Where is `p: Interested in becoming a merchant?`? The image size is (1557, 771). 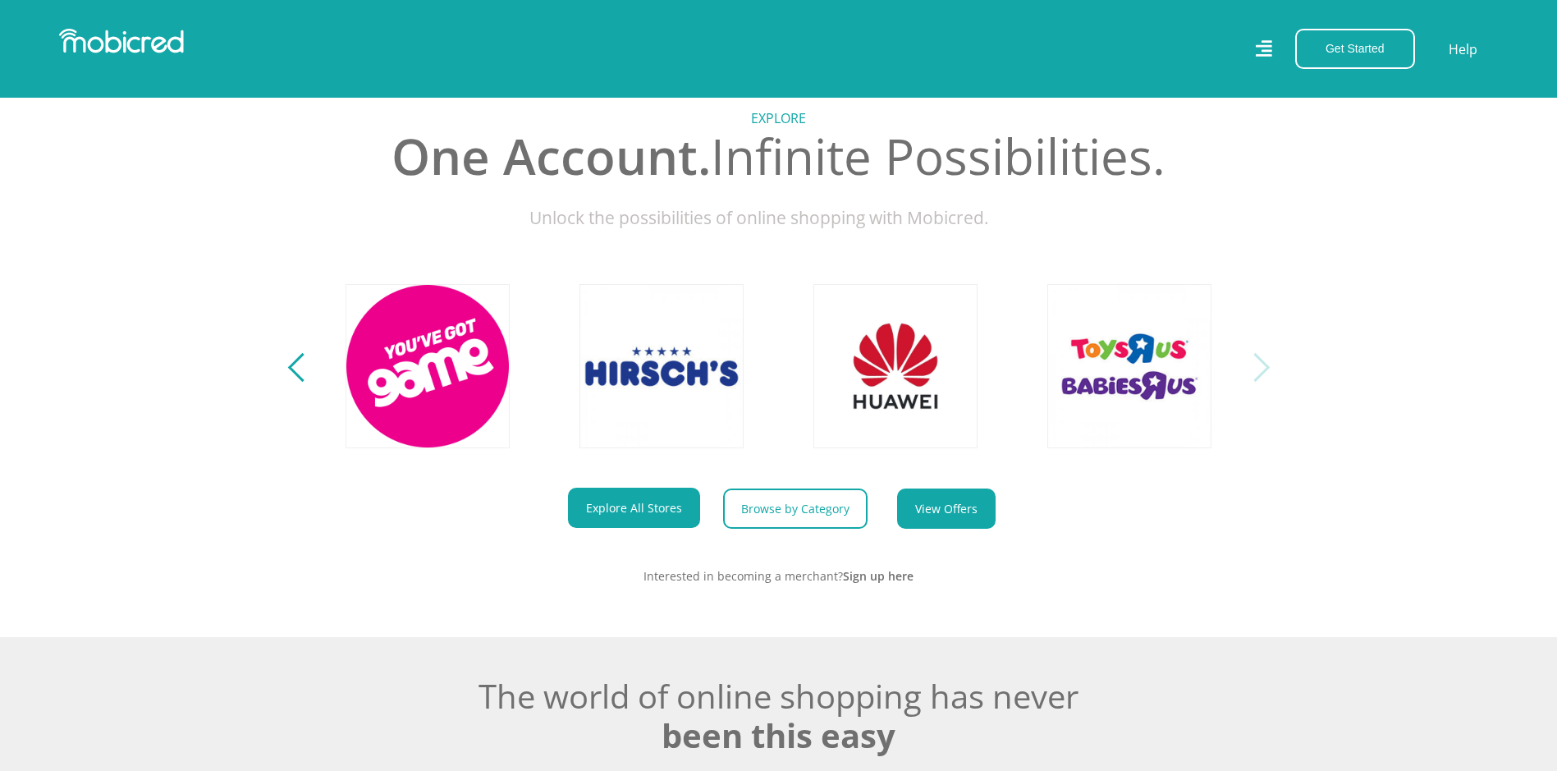
p: Interested in becoming a merchant? is located at coordinates (779, 575).